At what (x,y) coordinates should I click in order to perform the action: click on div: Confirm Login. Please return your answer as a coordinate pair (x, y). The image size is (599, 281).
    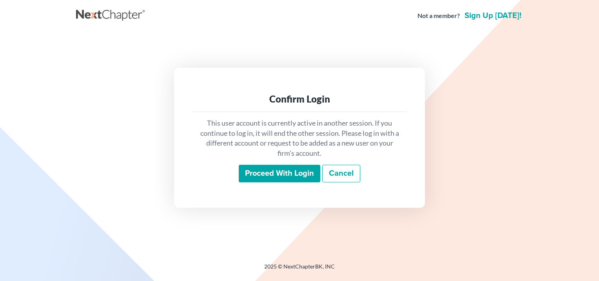
    Looking at the image, I should click on (299, 99).